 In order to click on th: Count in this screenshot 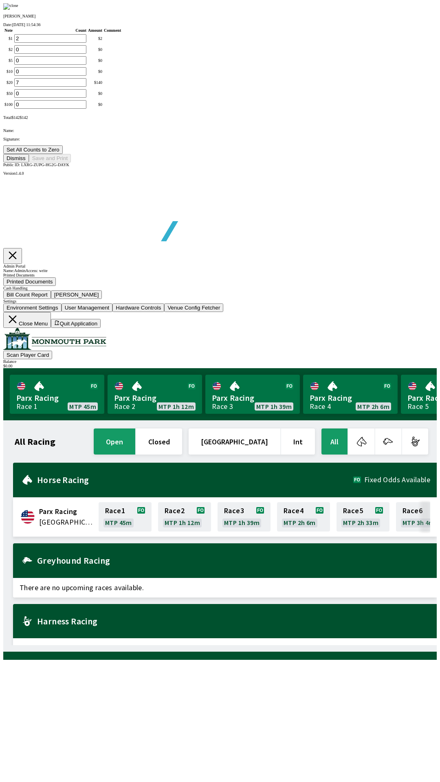, I will do `click(50, 30)`.